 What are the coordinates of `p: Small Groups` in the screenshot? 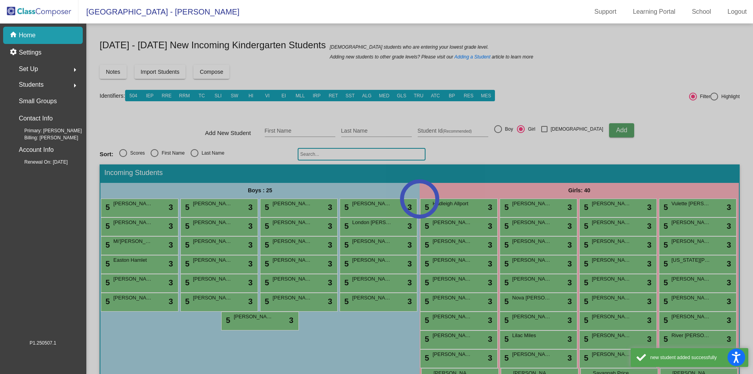 It's located at (38, 101).